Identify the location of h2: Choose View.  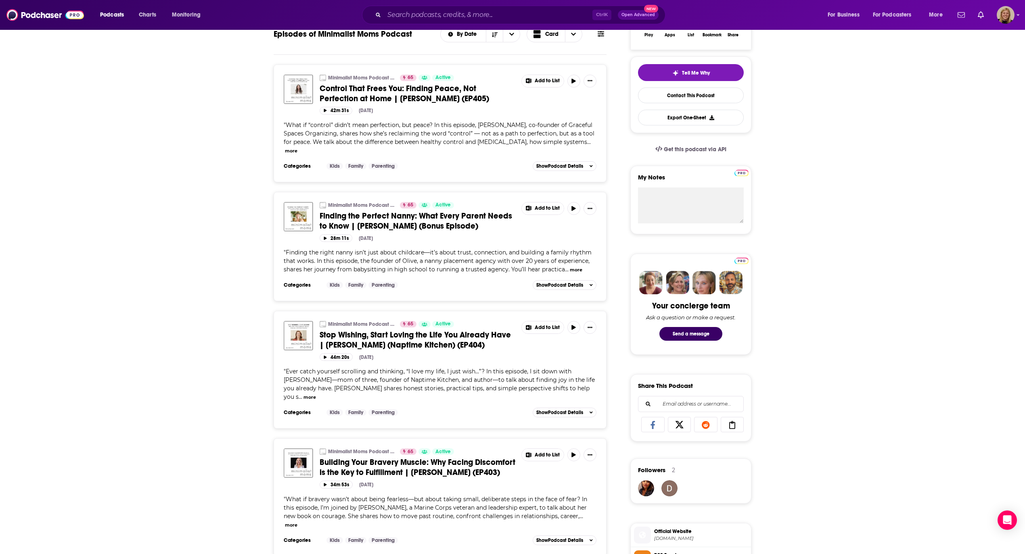
(554, 34).